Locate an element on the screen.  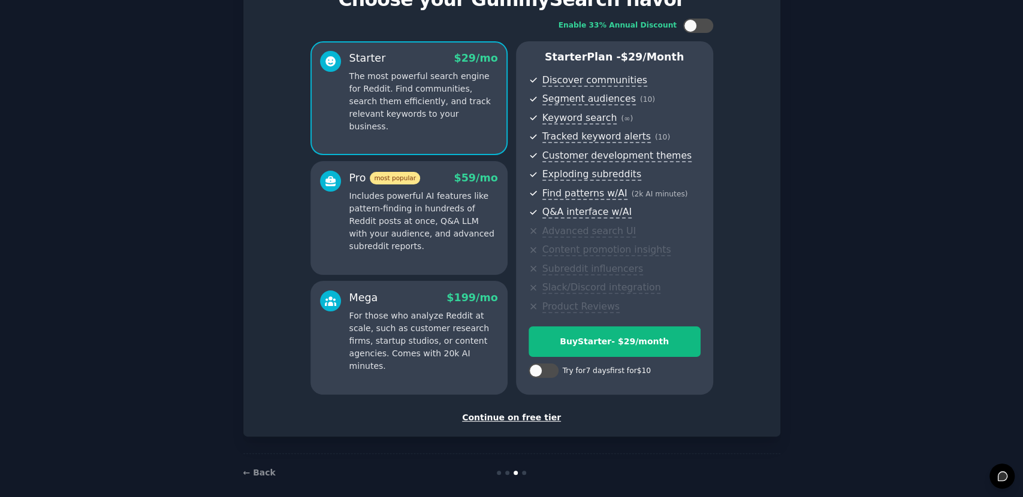
span: Tracked keyword alerts is located at coordinates (596, 137).